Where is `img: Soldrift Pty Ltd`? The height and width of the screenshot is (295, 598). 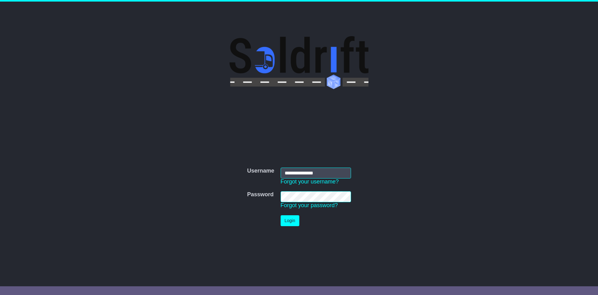
img: Soldrift Pty Ltd is located at coordinates (299, 63).